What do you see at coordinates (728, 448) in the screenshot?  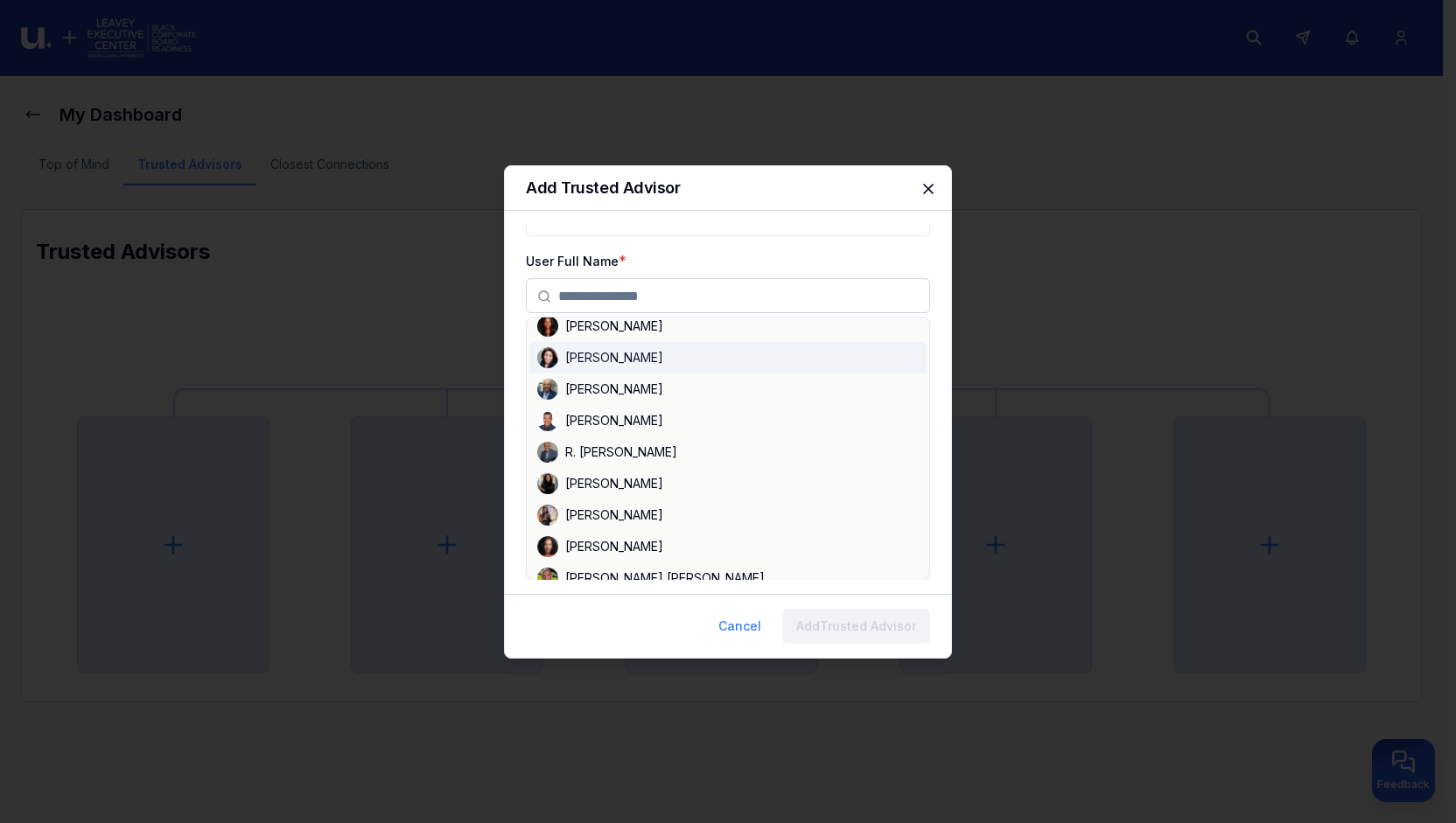 I see `div: Suggestions` at bounding box center [728, 448].